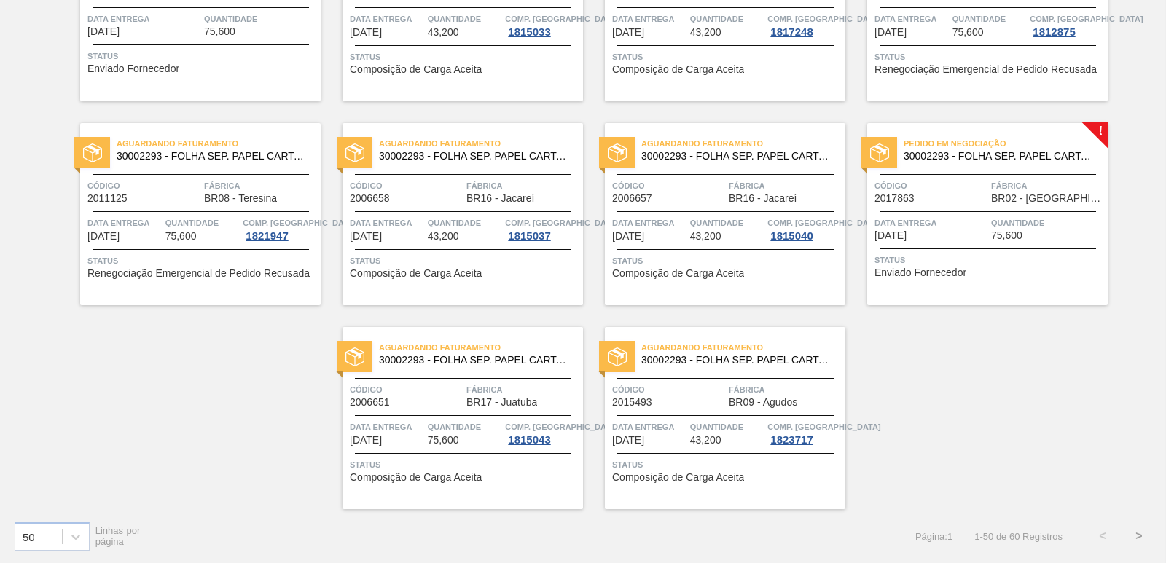  What do you see at coordinates (103, 236) in the screenshot?
I see `span: 03/10/2025` at bounding box center [103, 236].